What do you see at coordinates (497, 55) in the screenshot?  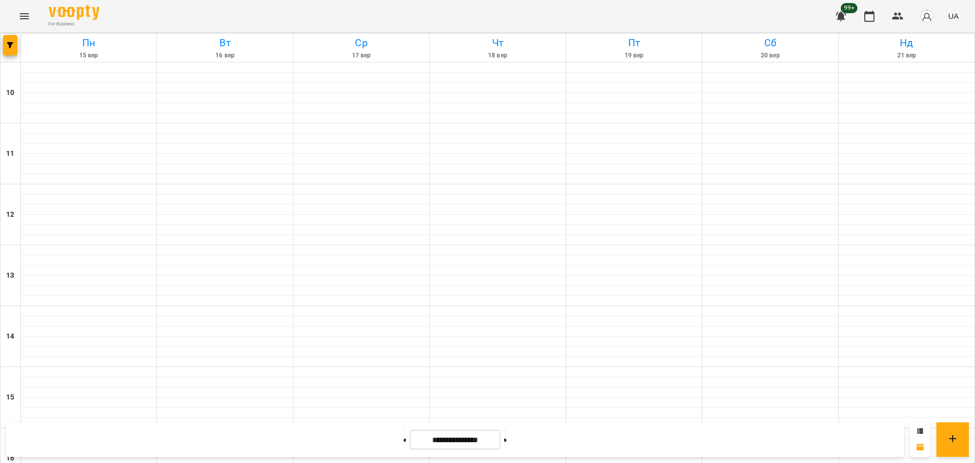 I see `h6: 18 вер` at bounding box center [497, 55].